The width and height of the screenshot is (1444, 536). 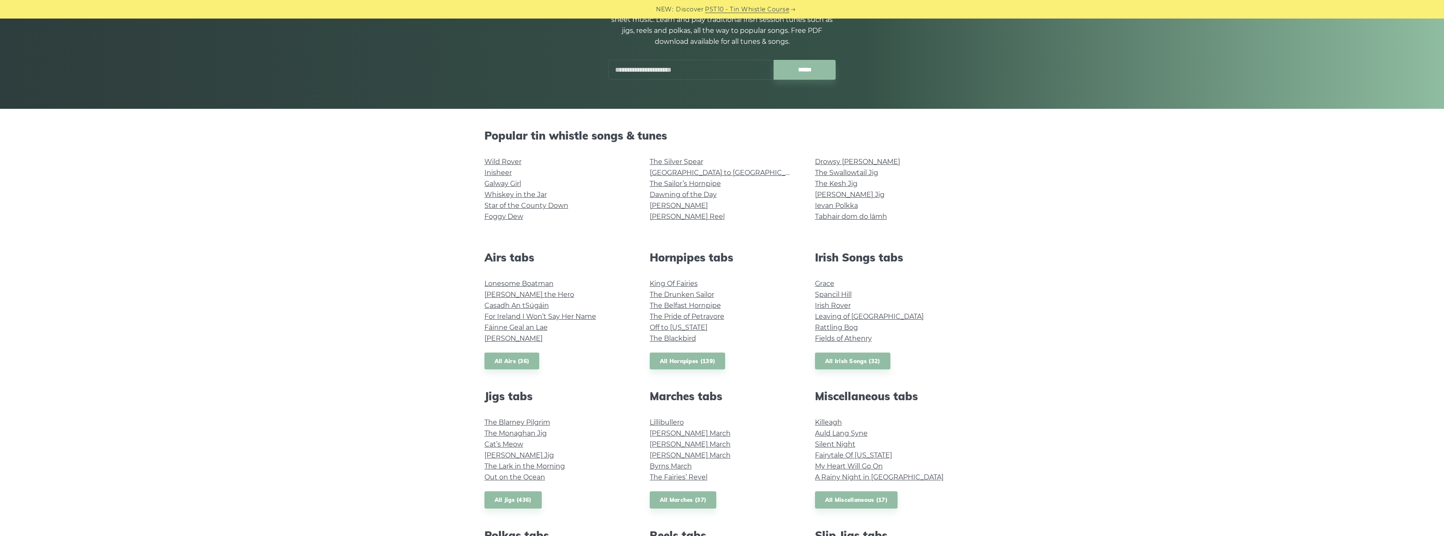 What do you see at coordinates (690, 9) in the screenshot?
I see `span: Discover` at bounding box center [690, 9].